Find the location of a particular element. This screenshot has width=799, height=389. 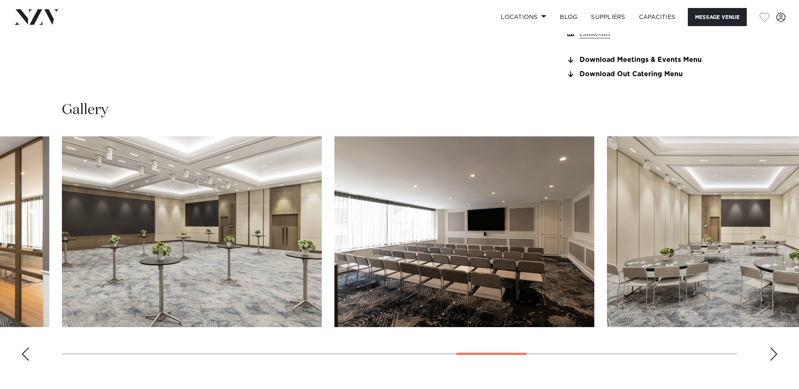

a: Locations is located at coordinates (524, 17).